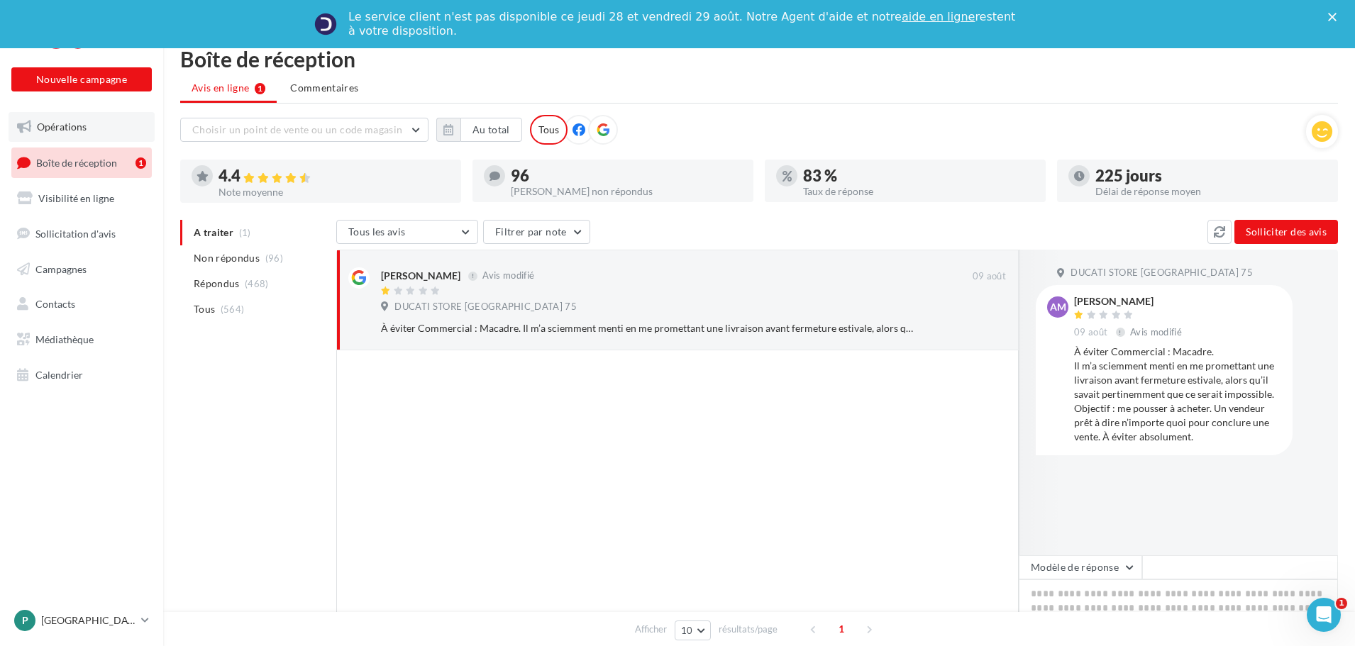 The image size is (1355, 646). What do you see at coordinates (304, 130) in the screenshot?
I see `button: Choisir un point de vente ou un code magasin` at bounding box center [304, 130].